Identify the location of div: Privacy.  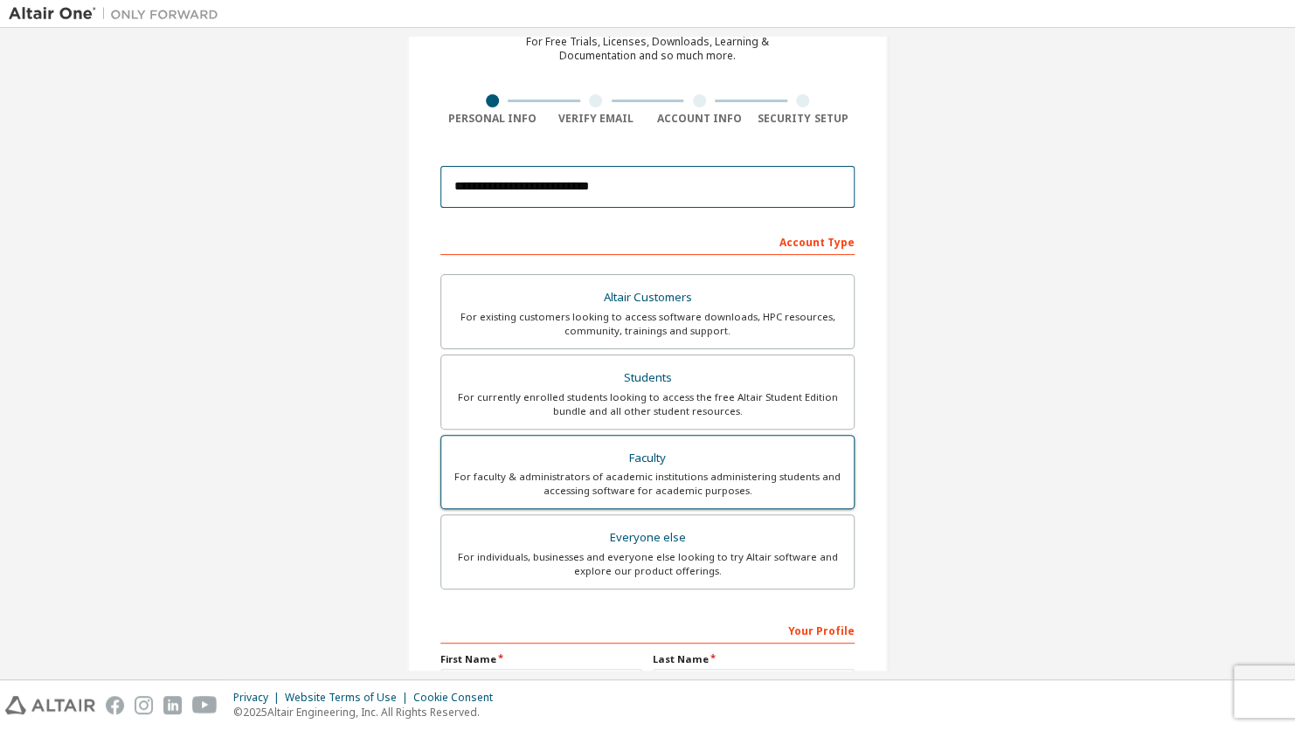
(259, 698).